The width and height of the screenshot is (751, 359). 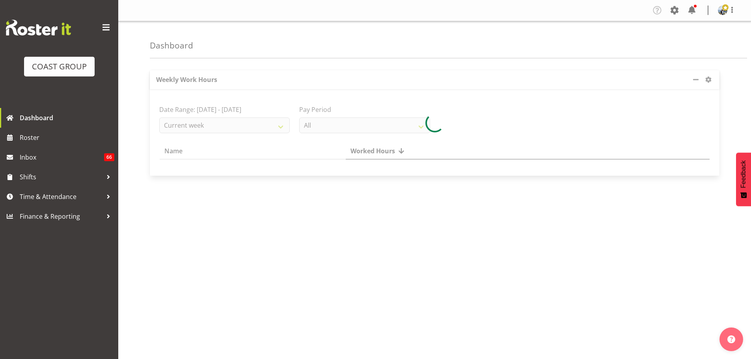 What do you see at coordinates (38, 28) in the screenshot?
I see `img: Rosterit website logo` at bounding box center [38, 28].